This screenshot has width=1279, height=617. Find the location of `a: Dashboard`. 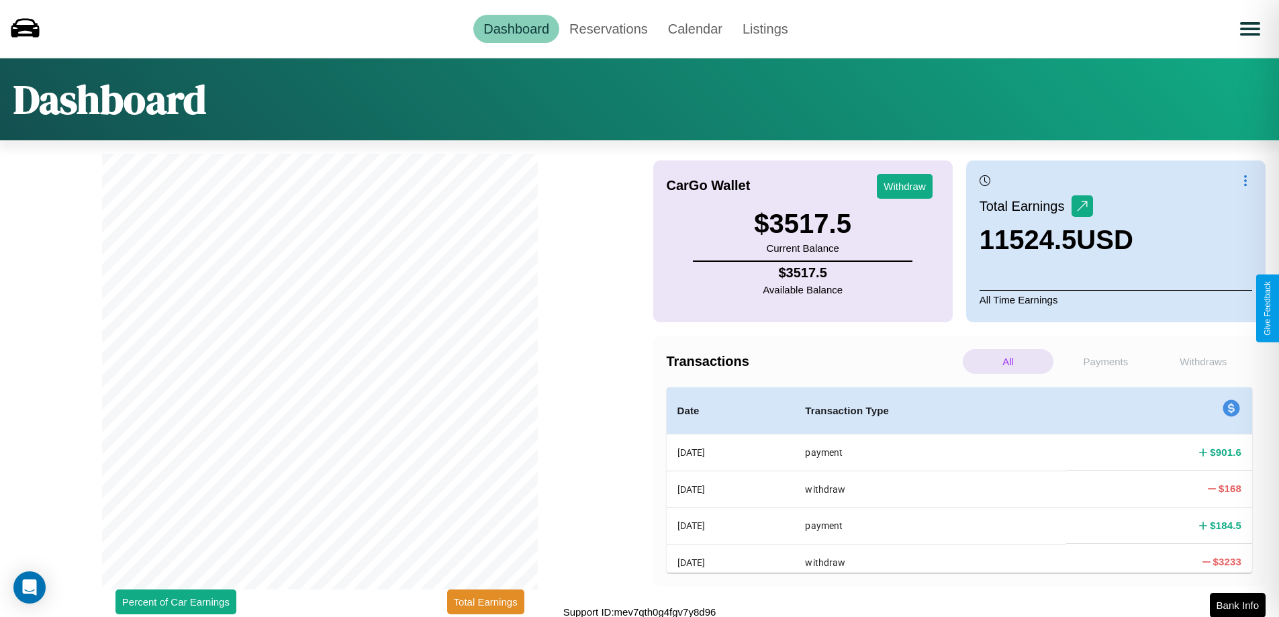

a: Dashboard is located at coordinates (516, 29).